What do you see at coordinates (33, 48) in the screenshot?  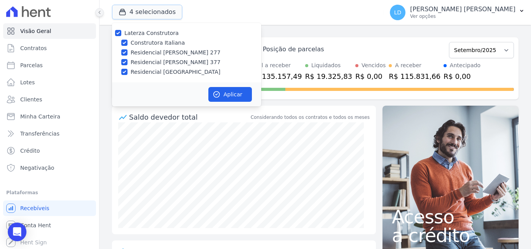 I see `span: Contratos` at bounding box center [33, 48].